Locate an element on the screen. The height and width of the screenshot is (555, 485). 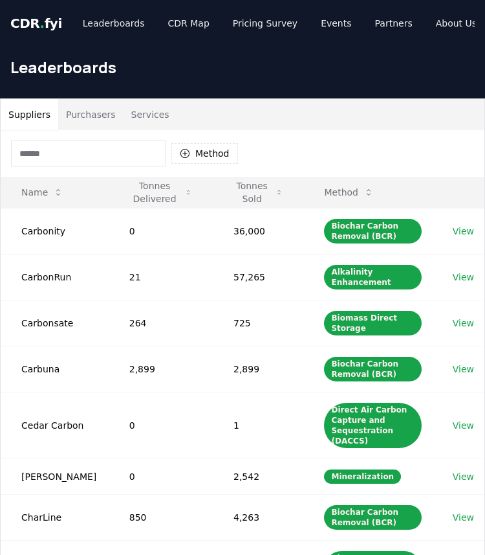
button: Suppliers is located at coordinates (29, 115).